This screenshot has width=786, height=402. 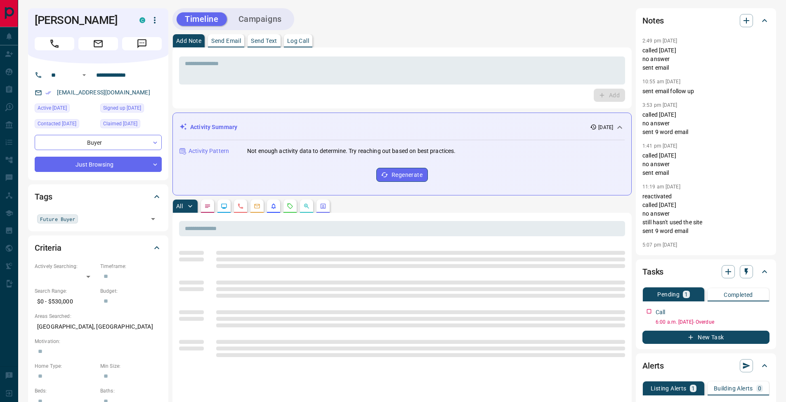 I want to click on p: All, so click(x=180, y=206).